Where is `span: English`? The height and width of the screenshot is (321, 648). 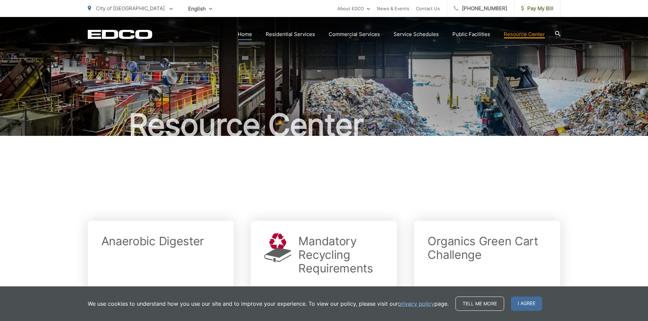 span: English is located at coordinates (200, 8).